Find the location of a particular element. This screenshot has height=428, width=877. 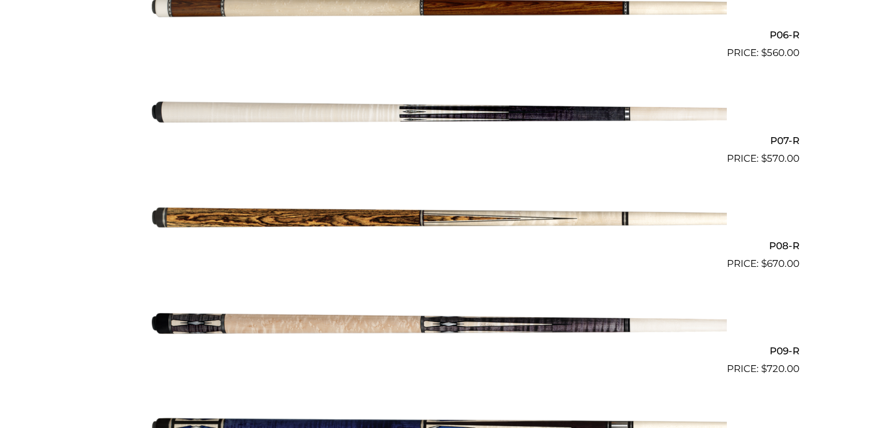

img: P09-R is located at coordinates (439, 324).